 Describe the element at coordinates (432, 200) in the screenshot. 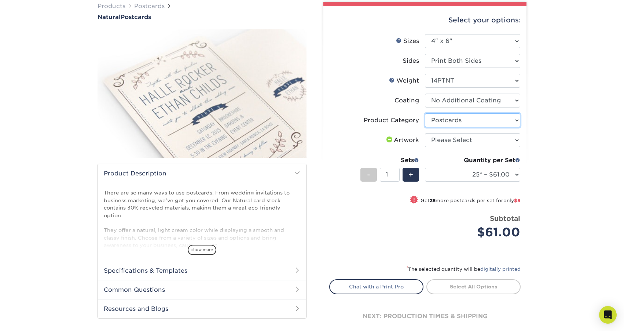

I see `strong: 25` at that location.